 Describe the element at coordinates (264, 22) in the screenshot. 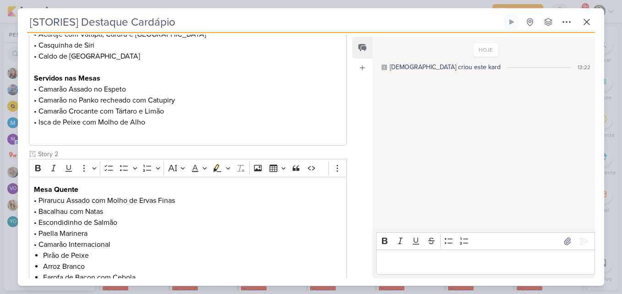

I see `input: Kard Sem Título` at that location.